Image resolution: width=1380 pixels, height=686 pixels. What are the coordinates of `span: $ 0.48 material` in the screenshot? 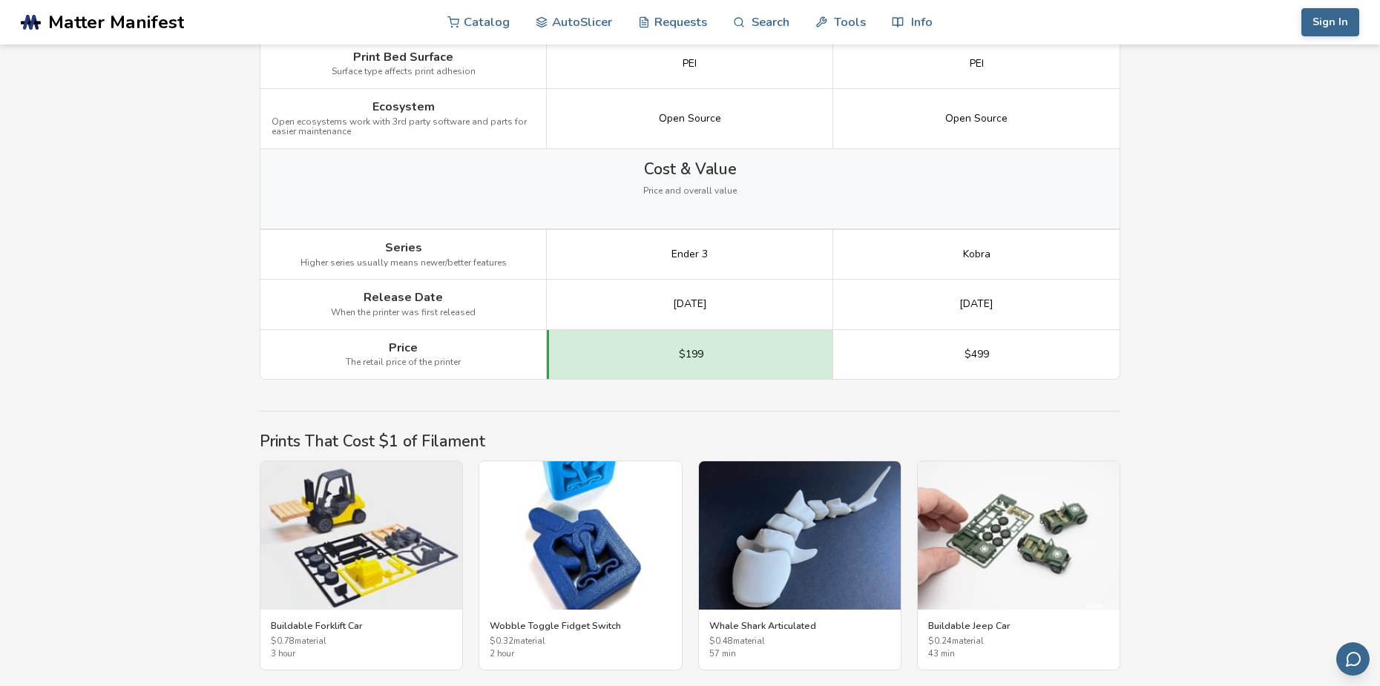 It's located at (800, 642).